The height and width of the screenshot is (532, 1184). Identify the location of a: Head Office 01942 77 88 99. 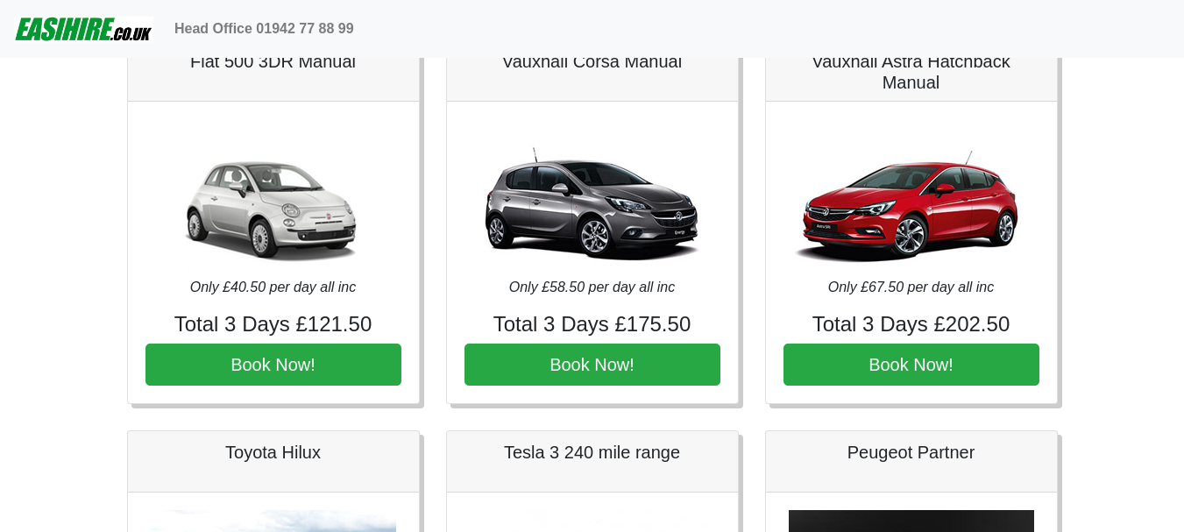
(264, 29).